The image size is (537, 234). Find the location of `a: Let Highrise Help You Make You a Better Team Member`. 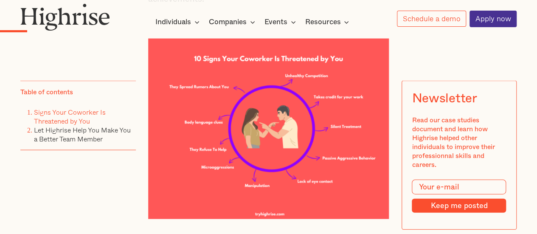

a: Let Highrise Help You Make You a Better Team Member is located at coordinates (82, 134).